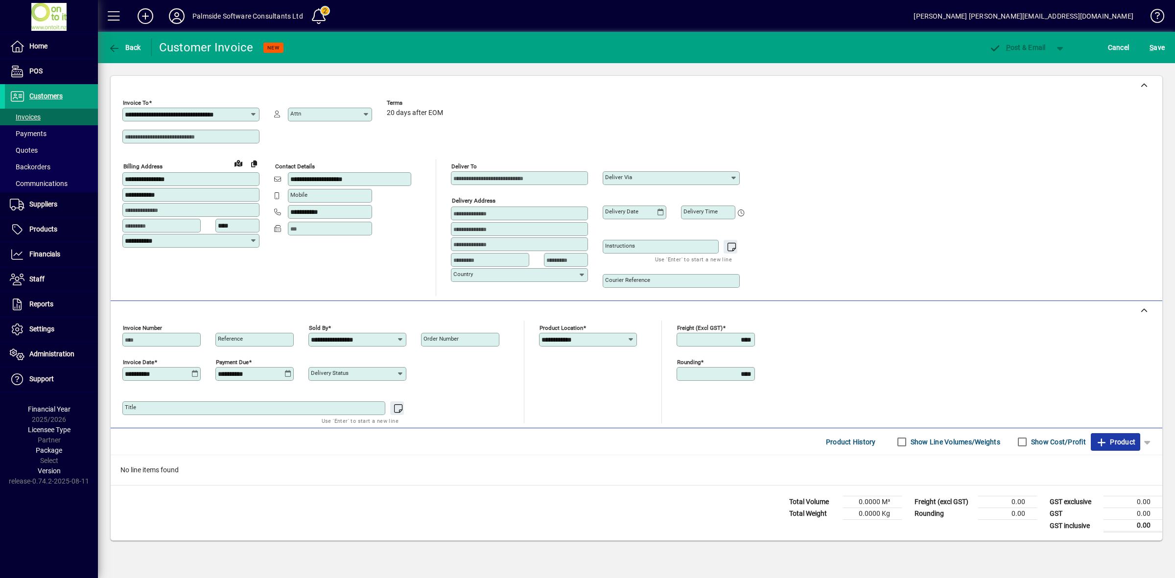  Describe the element at coordinates (49, 471) in the screenshot. I see `span: Version` at that location.